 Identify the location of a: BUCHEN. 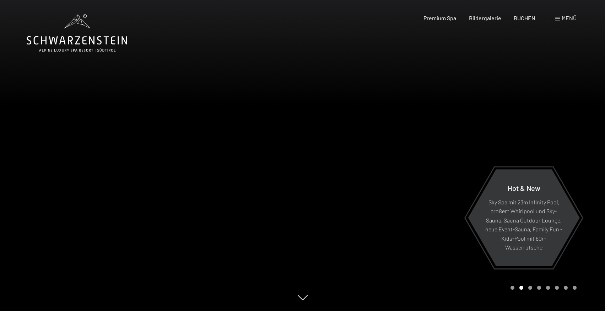
(524, 18).